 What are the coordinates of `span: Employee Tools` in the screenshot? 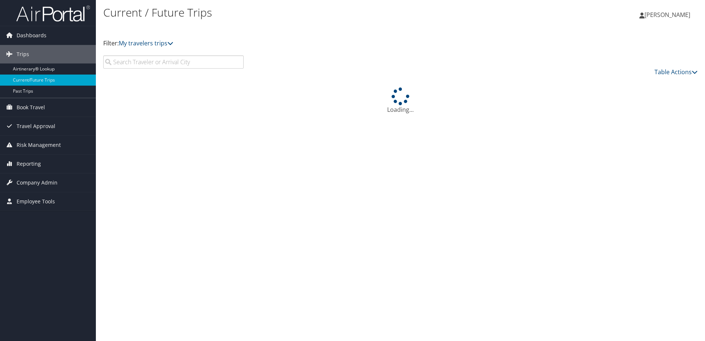 It's located at (36, 201).